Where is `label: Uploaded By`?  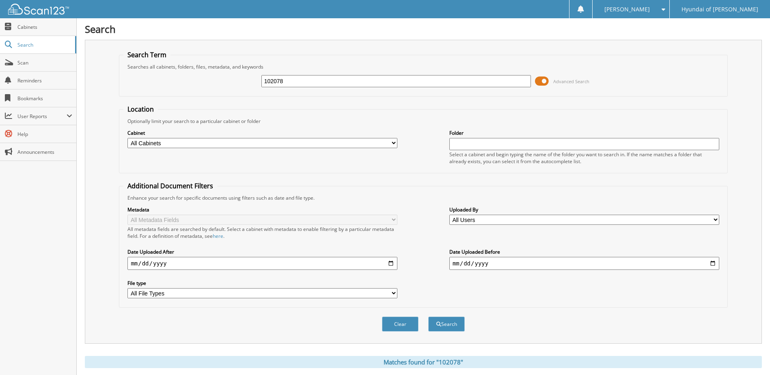
label: Uploaded By is located at coordinates (584, 210).